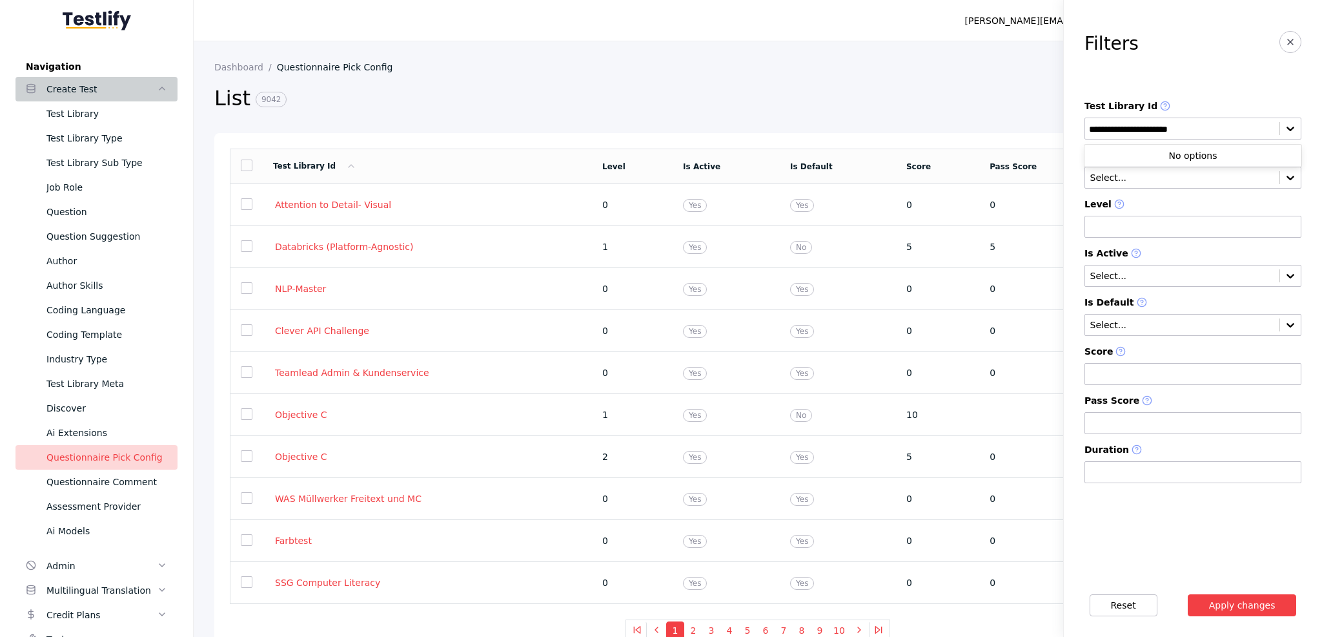  What do you see at coordinates (301, 456) in the screenshot?
I see `a: Objective C` at bounding box center [301, 456].